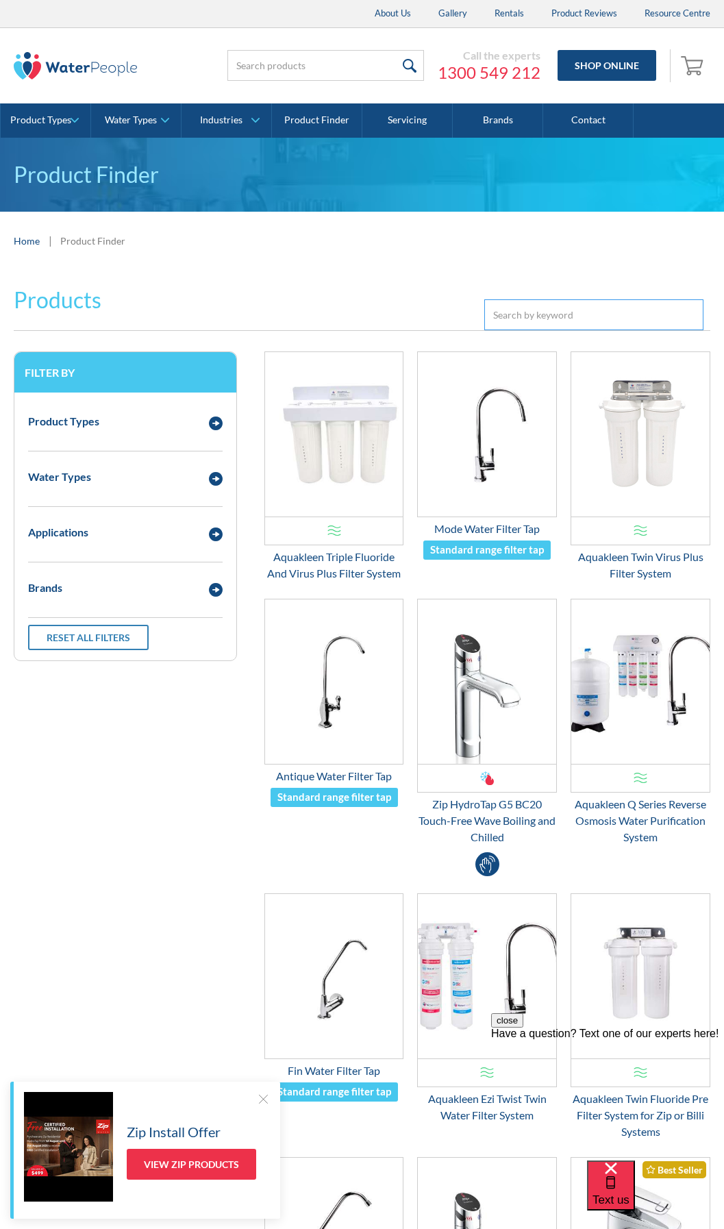 The height and width of the screenshot is (1229, 724). Describe the element at coordinates (45, 588) in the screenshot. I see `div: Brands` at that location.